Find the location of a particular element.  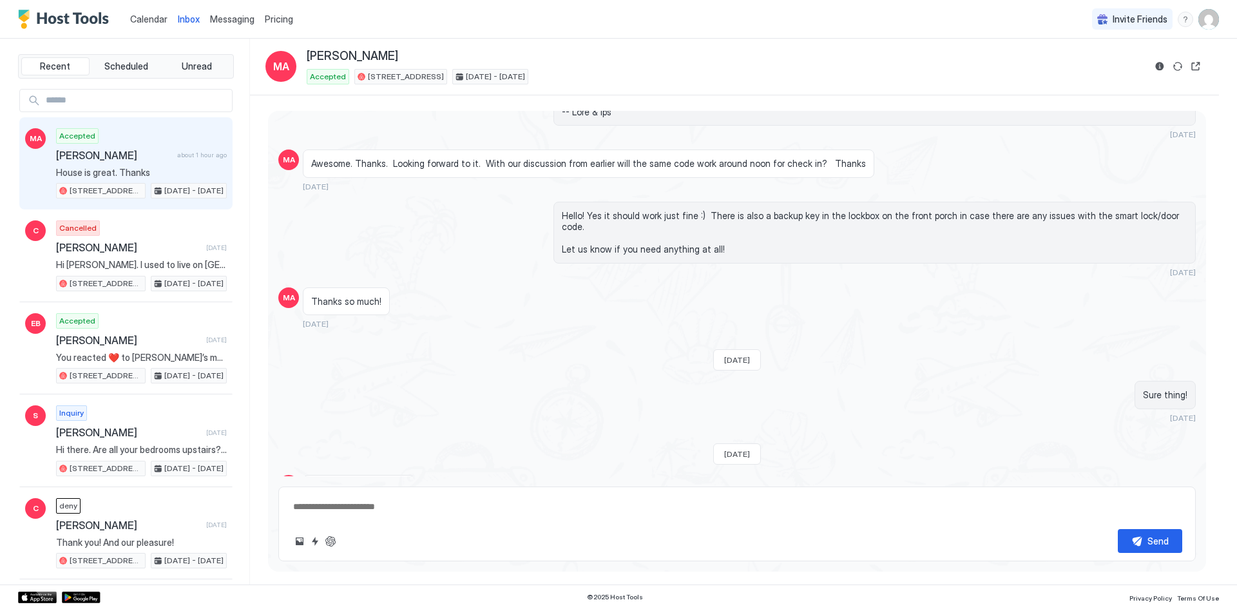

div: tab-group is located at coordinates (126, 66).